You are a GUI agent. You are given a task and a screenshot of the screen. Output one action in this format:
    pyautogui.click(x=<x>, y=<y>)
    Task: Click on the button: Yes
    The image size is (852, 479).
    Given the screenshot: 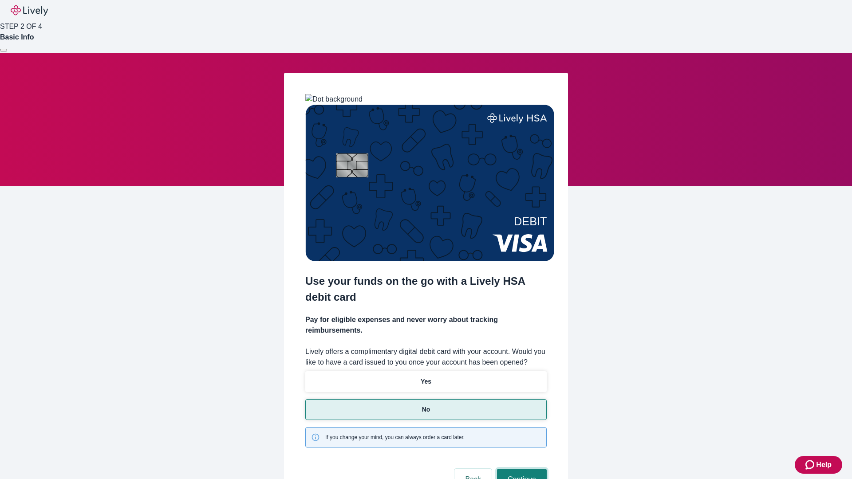 What is the action you would take?
    pyautogui.click(x=426, y=382)
    